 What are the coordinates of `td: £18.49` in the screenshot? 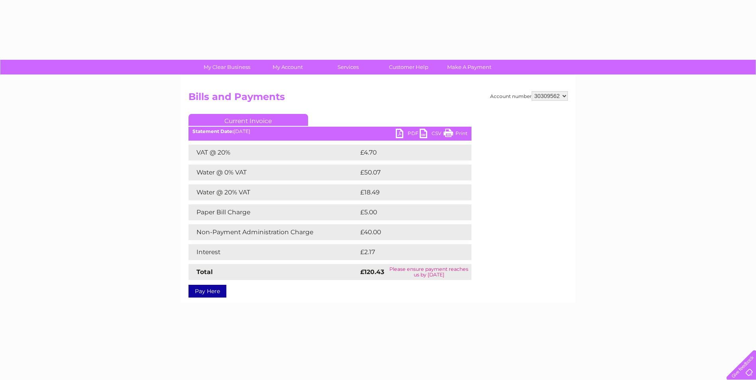 It's located at (406, 192).